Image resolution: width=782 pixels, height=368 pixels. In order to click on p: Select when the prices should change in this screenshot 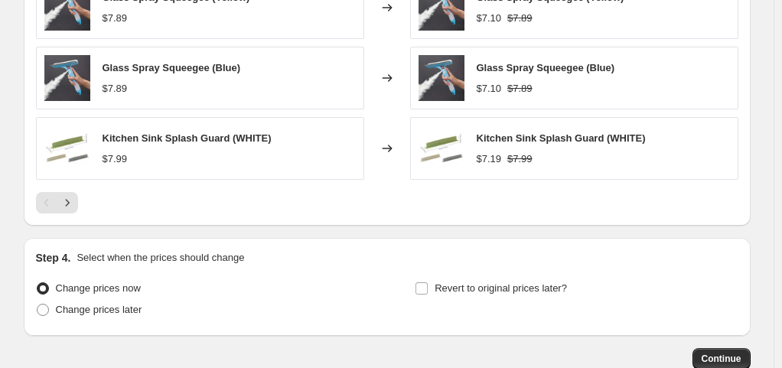, I will do `click(160, 258)`.